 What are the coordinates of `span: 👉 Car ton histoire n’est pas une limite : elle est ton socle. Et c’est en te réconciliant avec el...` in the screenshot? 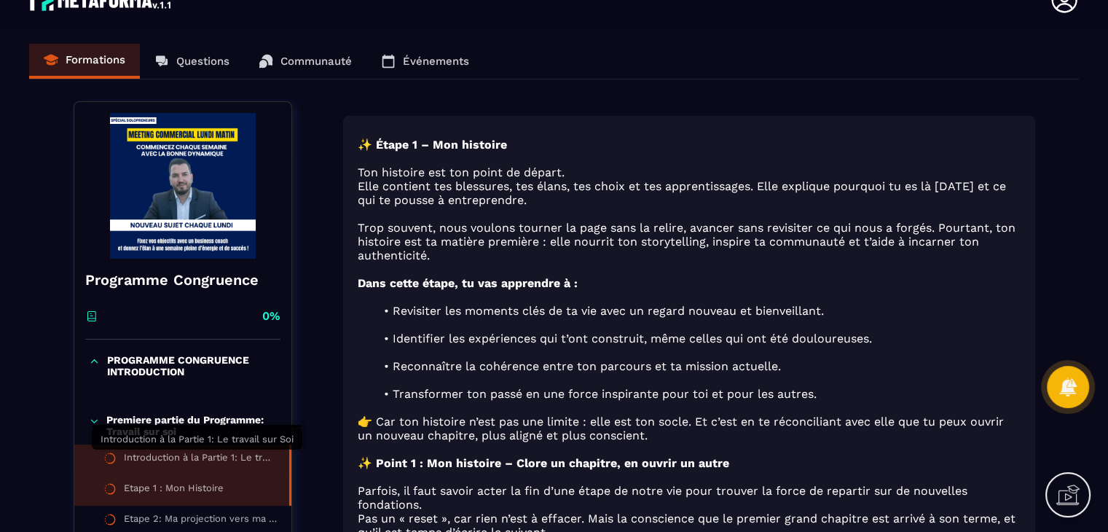 It's located at (680, 428).